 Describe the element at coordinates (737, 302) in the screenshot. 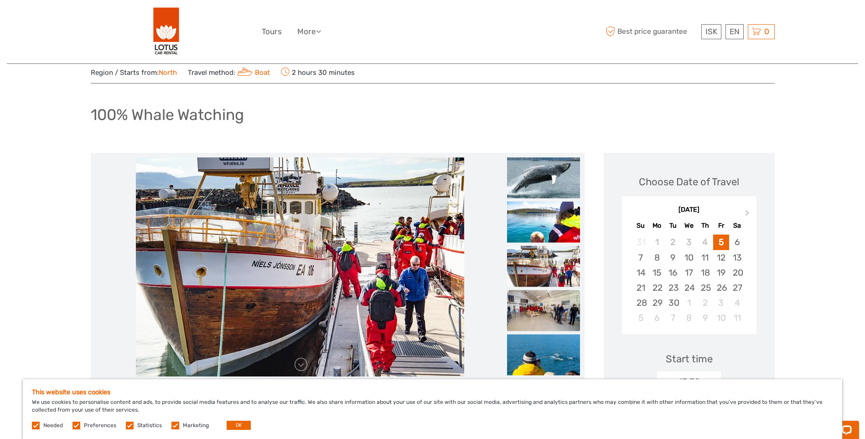

I see `div: Choose Saturday, October 4th, 2025` at that location.